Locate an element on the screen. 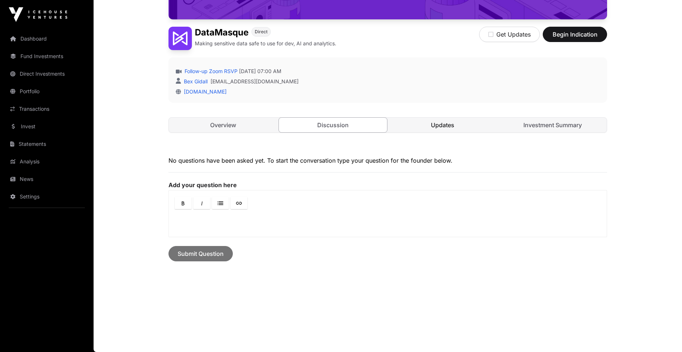  a: Italic is located at coordinates (202, 203).